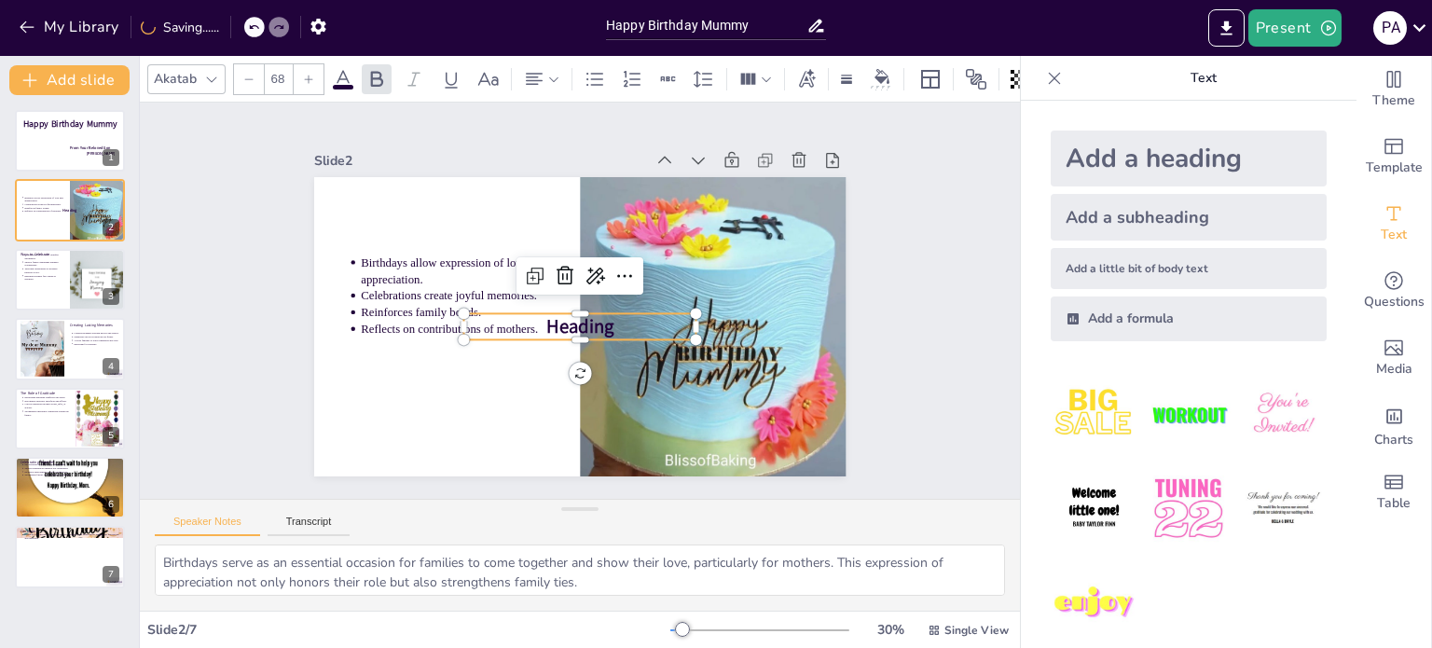  Describe the element at coordinates (175, 78) in the screenshot. I see `div: Akatab` at that location.